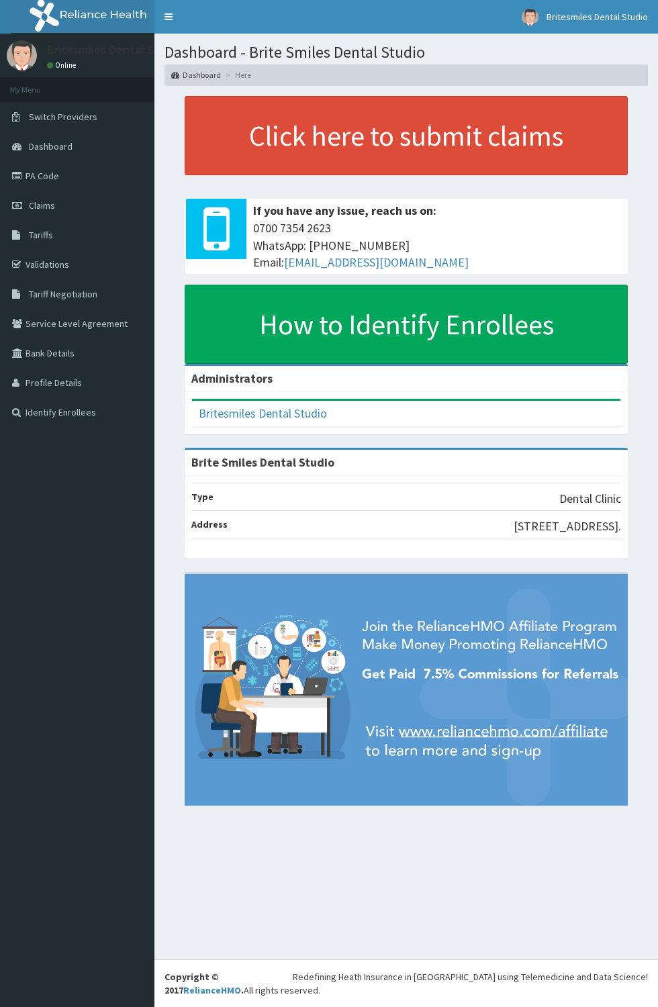 The height and width of the screenshot is (1007, 658). I want to click on span: Tariff Negotiation, so click(63, 294).